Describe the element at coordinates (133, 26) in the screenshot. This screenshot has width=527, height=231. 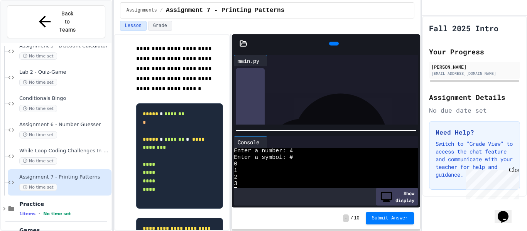
I see `button: Lesson` at that location.